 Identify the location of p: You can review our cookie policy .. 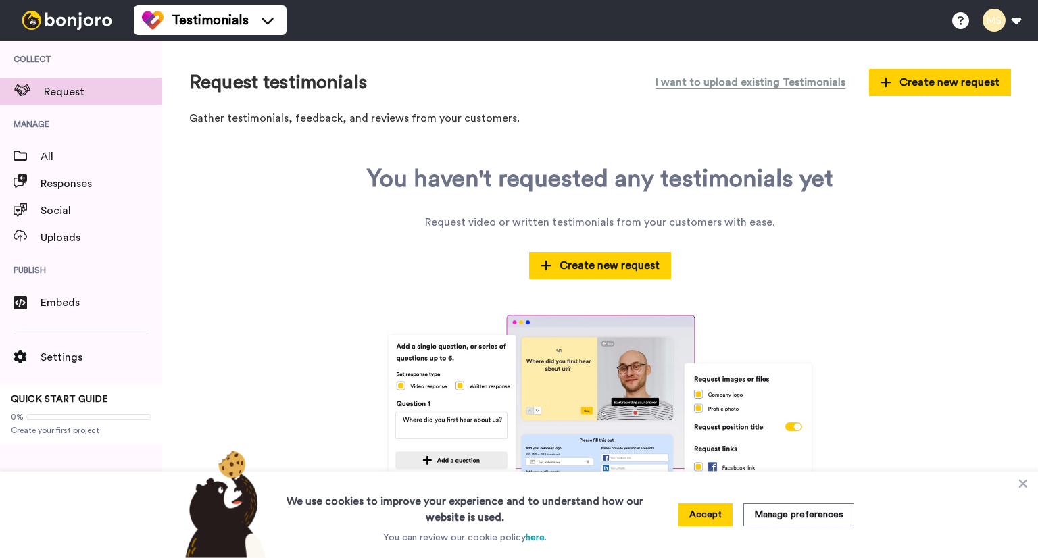
(465, 538).